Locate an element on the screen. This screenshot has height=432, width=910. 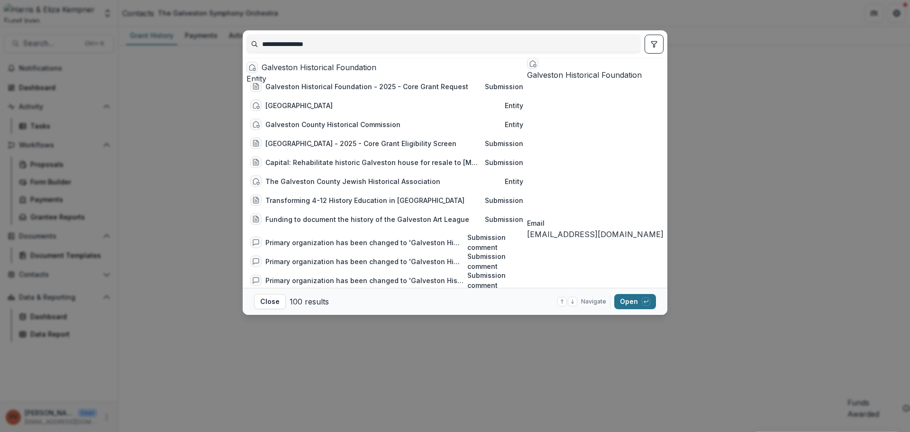
div: Funding to document the history of the Galveston Art League is located at coordinates (367, 219).